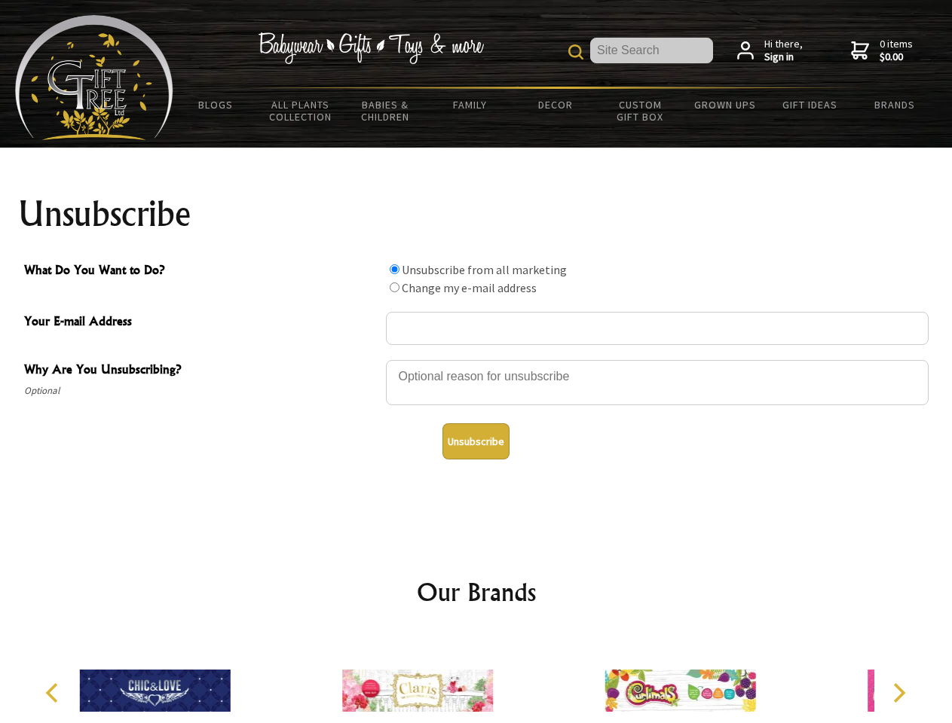  Describe the element at coordinates (476, 442) in the screenshot. I see `button: Unsubscribe` at that location.